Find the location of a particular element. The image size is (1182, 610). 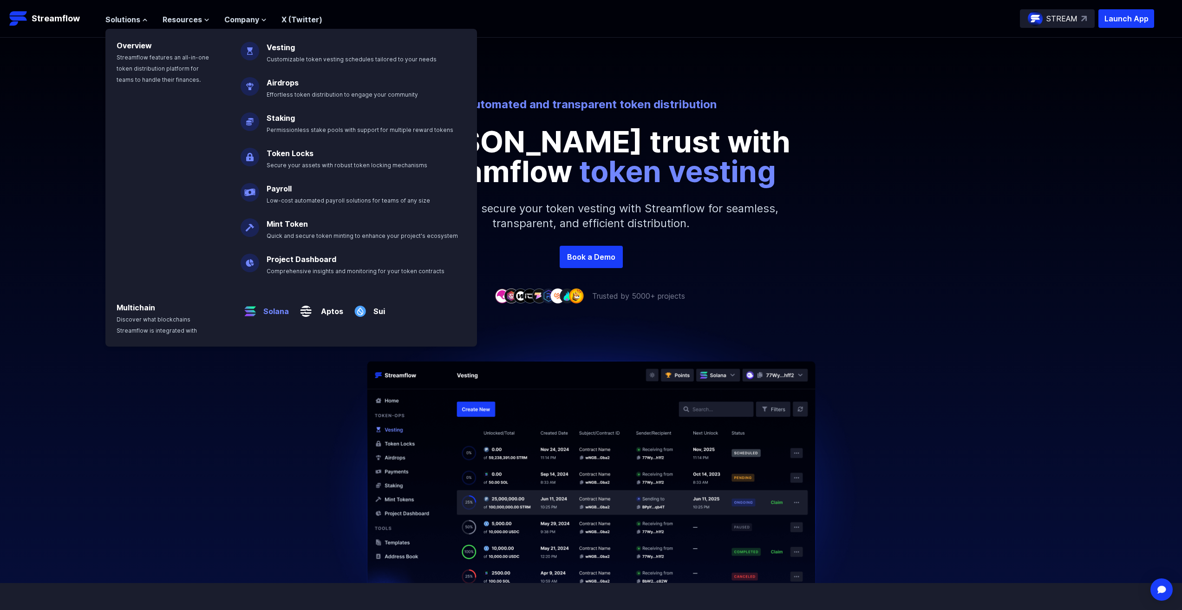

span: Permissionless stake pools with support for multiple reward tokens is located at coordinates (360, 130).